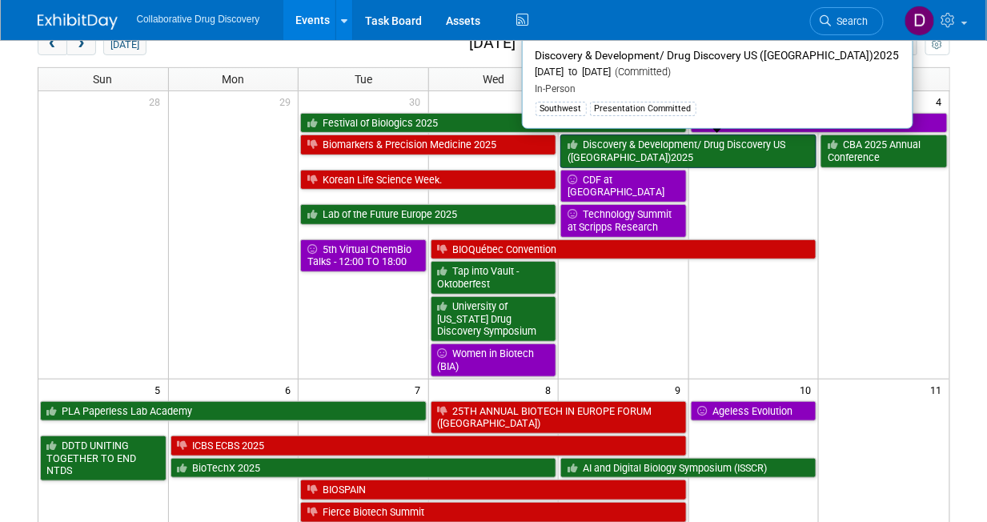 This screenshot has width=987, height=522. I want to click on span: Mon, so click(233, 79).